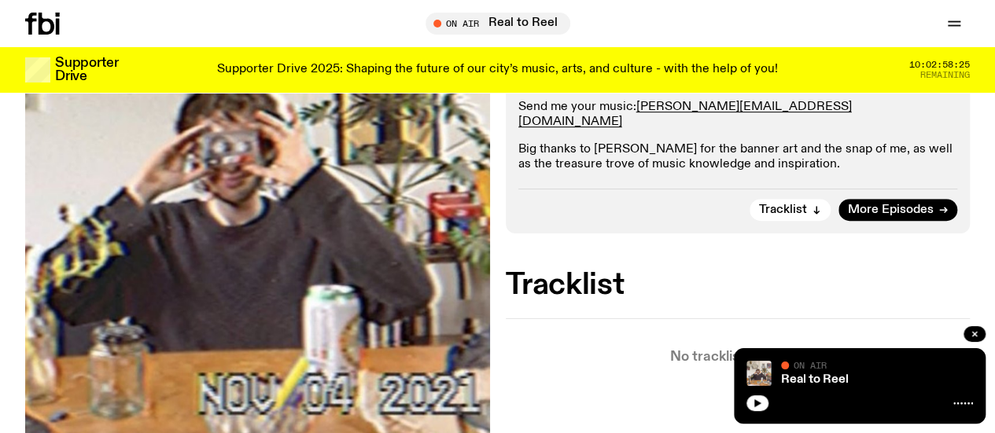 The image size is (995, 433). Describe the element at coordinates (939, 64) in the screenshot. I see `span: 10:02:58:25` at that location.